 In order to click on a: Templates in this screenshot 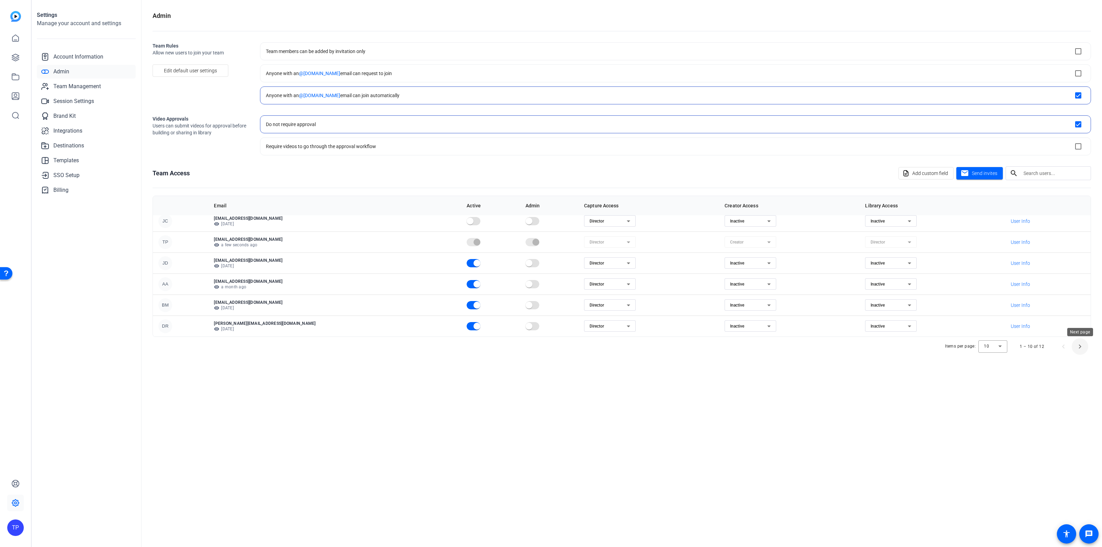, I will do `click(86, 160)`.